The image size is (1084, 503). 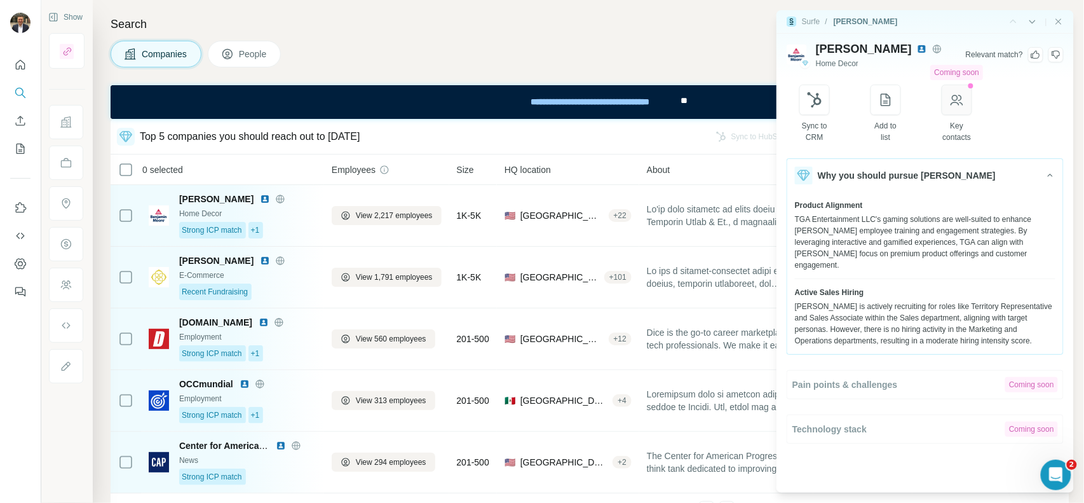 What do you see at coordinates (159, 339) in the screenshot?
I see `img: Logo of dice.com` at bounding box center [159, 339].